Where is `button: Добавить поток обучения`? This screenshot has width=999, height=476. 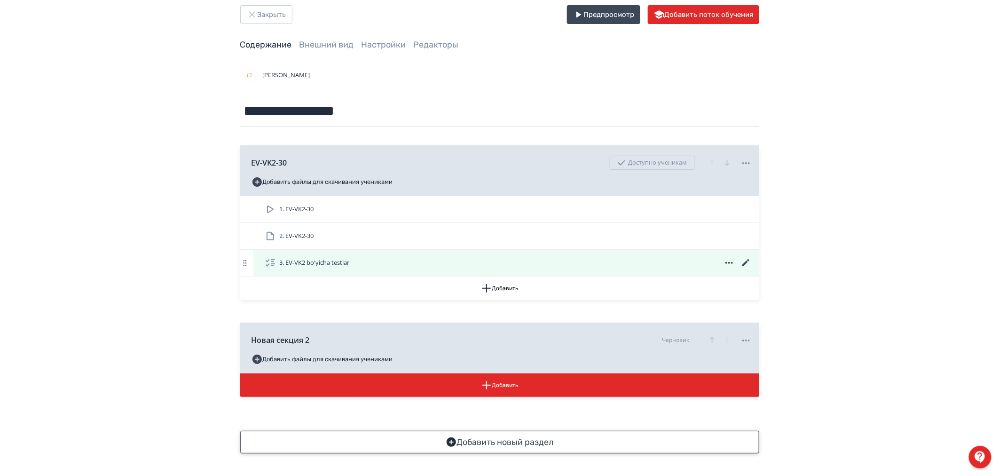
button: Добавить поток обучения is located at coordinates (704, 15).